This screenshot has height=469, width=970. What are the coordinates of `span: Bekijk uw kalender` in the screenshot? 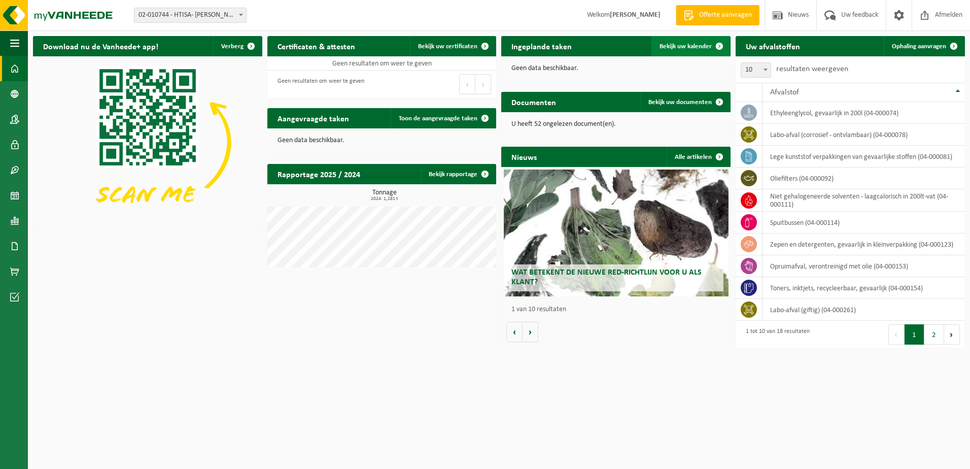 It's located at (685, 46).